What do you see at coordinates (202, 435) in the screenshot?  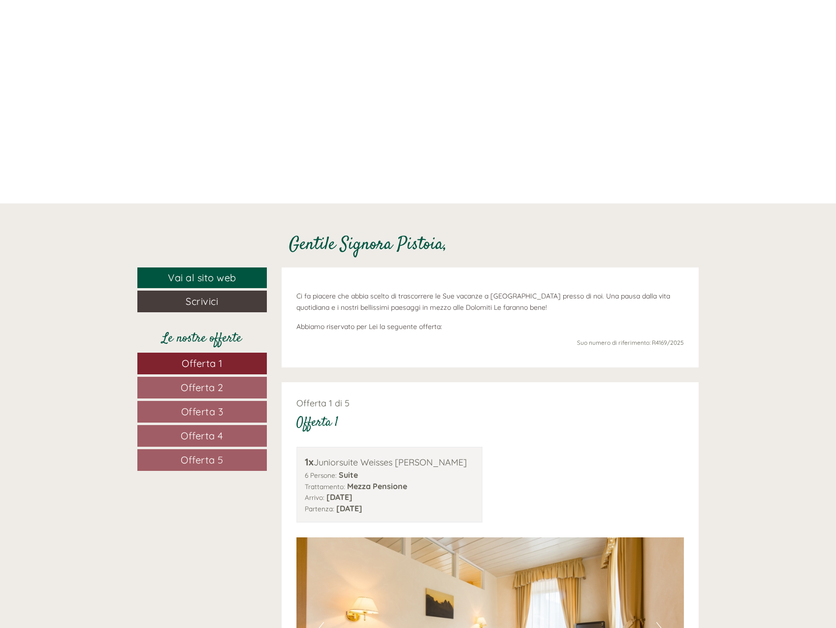 I see `span: Offerta 4` at bounding box center [202, 435].